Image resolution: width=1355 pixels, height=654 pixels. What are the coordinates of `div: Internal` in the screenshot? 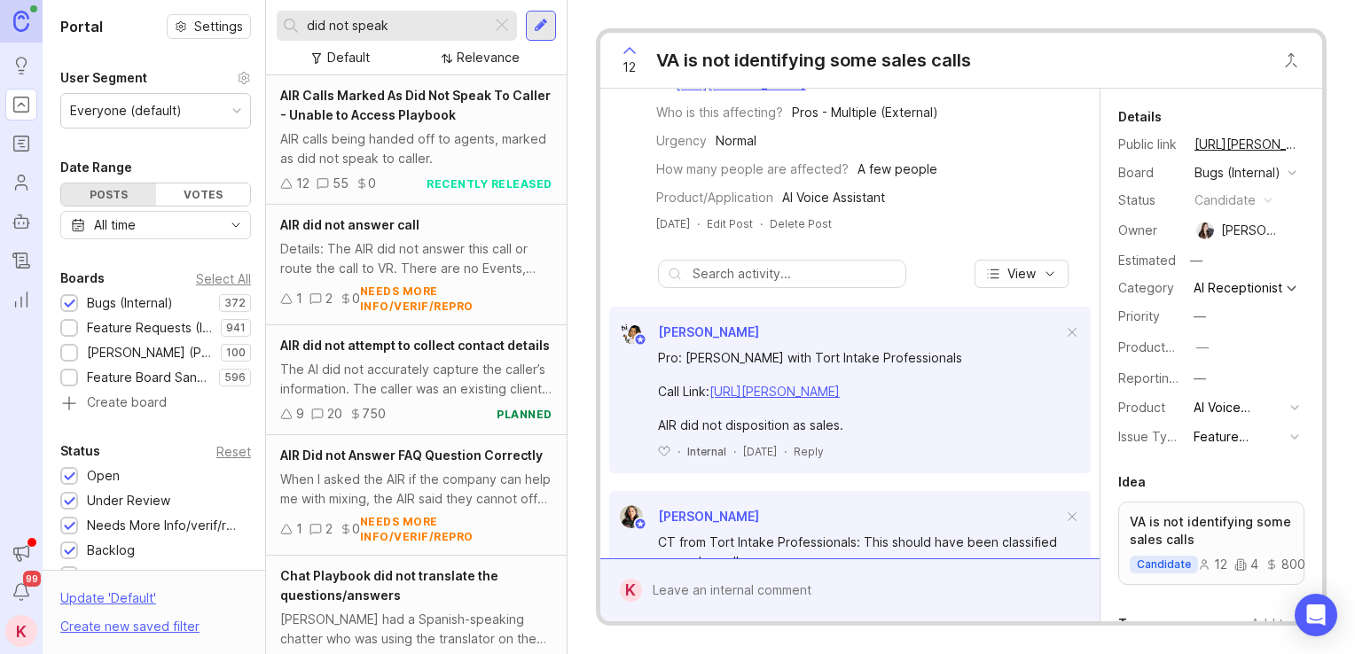 It's located at (707, 451).